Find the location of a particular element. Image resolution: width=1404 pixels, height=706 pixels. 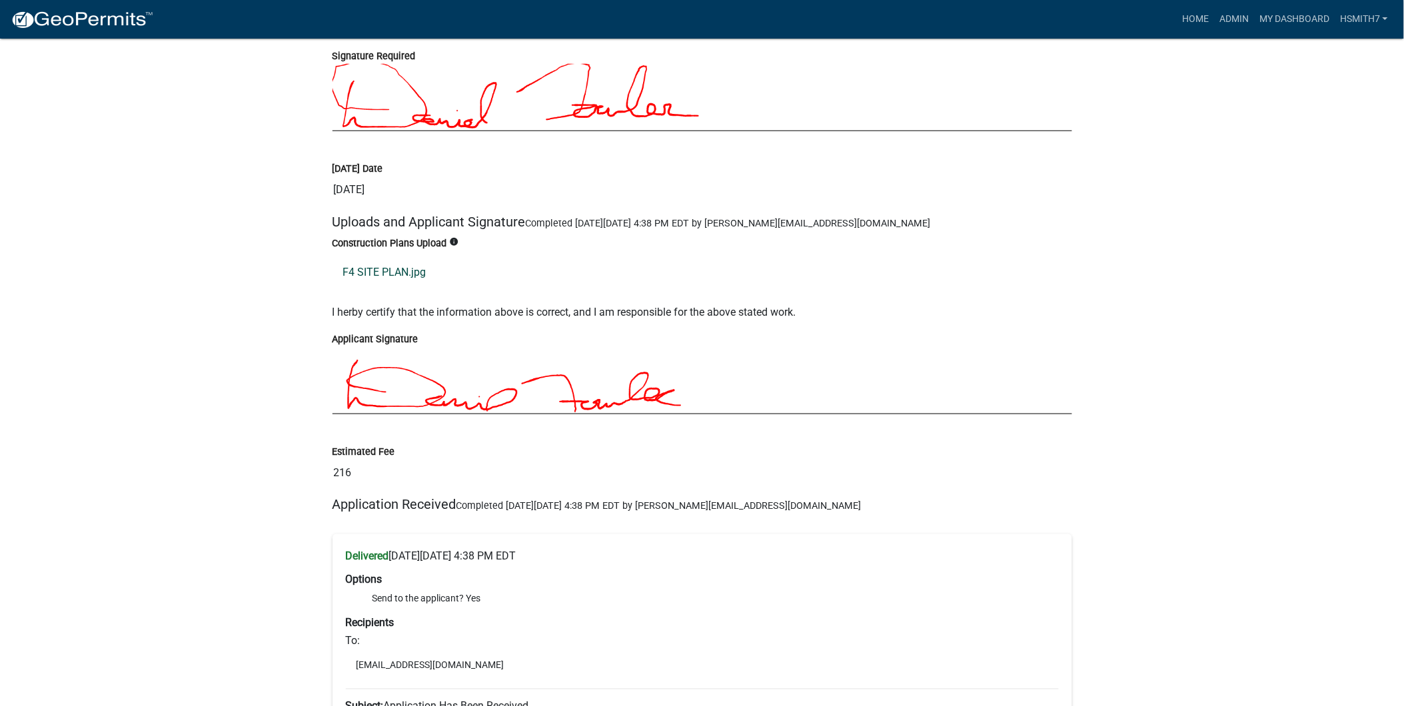

strong: Options is located at coordinates (364, 580).